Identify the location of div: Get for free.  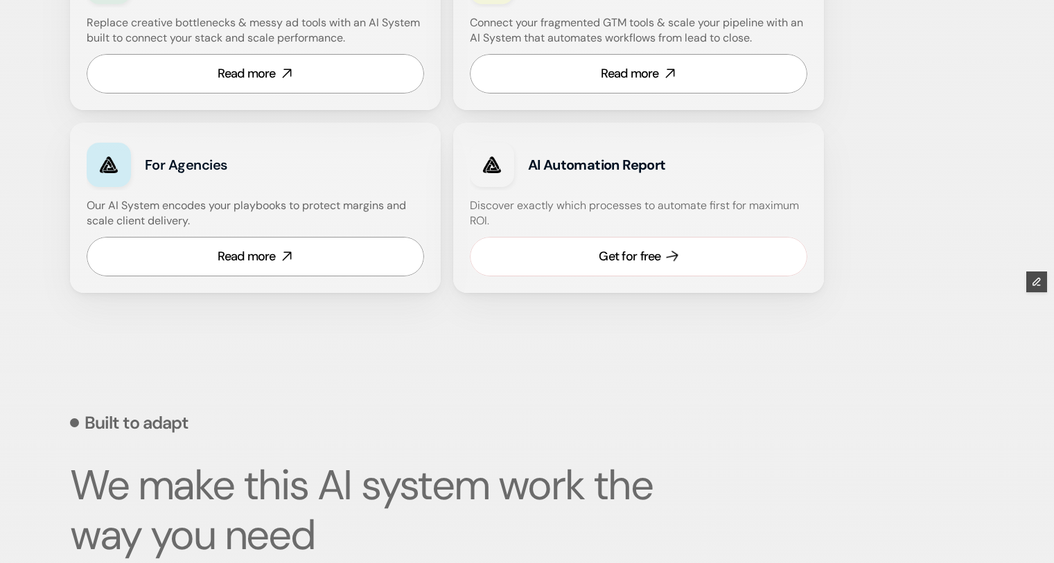
(629, 256).